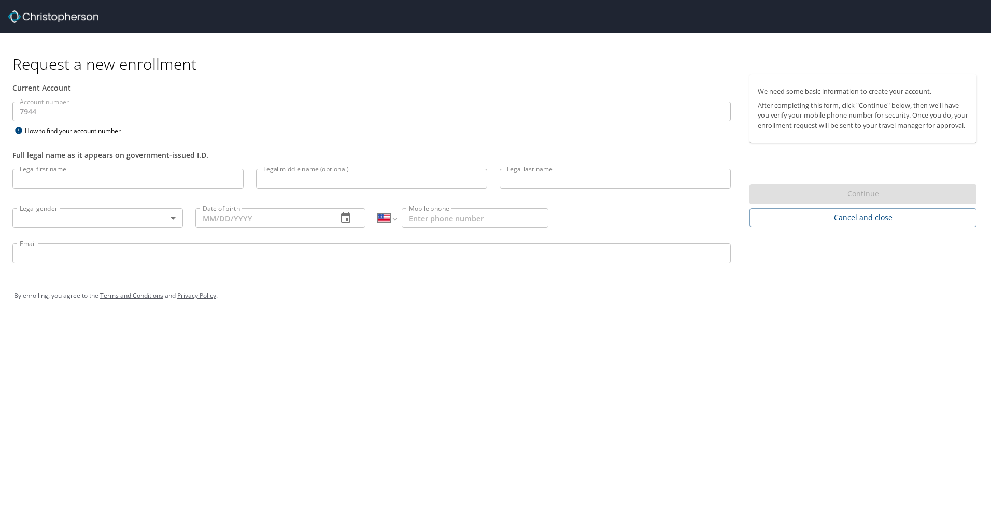  What do you see at coordinates (475, 218) in the screenshot?
I see `input: Enter phone number` at bounding box center [475, 218].